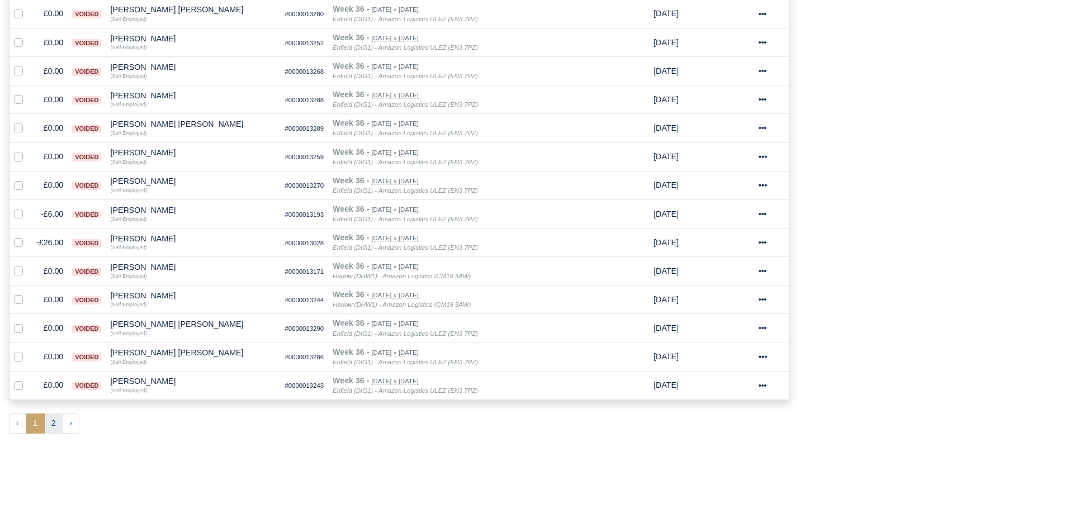 The height and width of the screenshot is (528, 1065). Describe the element at coordinates (50, 213) in the screenshot. I see `td: -£6.00` at that location.